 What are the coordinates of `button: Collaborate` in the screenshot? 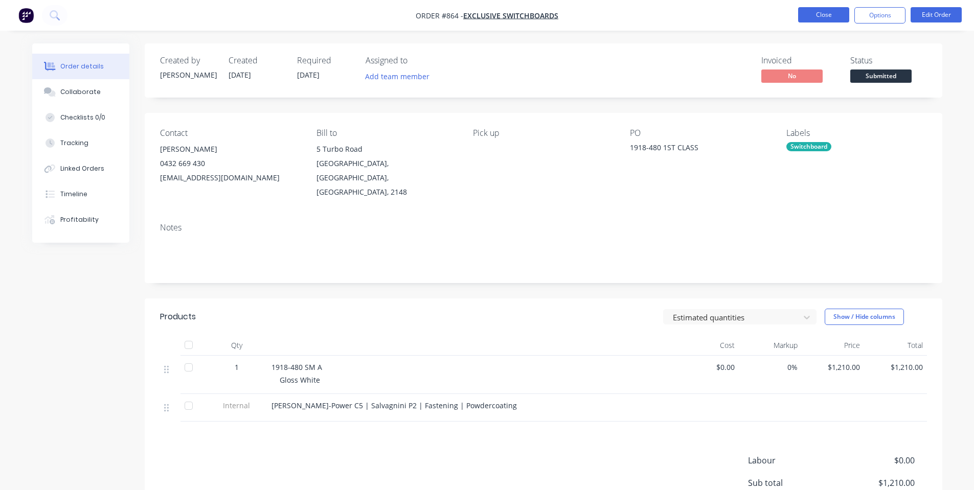 It's located at (81, 92).